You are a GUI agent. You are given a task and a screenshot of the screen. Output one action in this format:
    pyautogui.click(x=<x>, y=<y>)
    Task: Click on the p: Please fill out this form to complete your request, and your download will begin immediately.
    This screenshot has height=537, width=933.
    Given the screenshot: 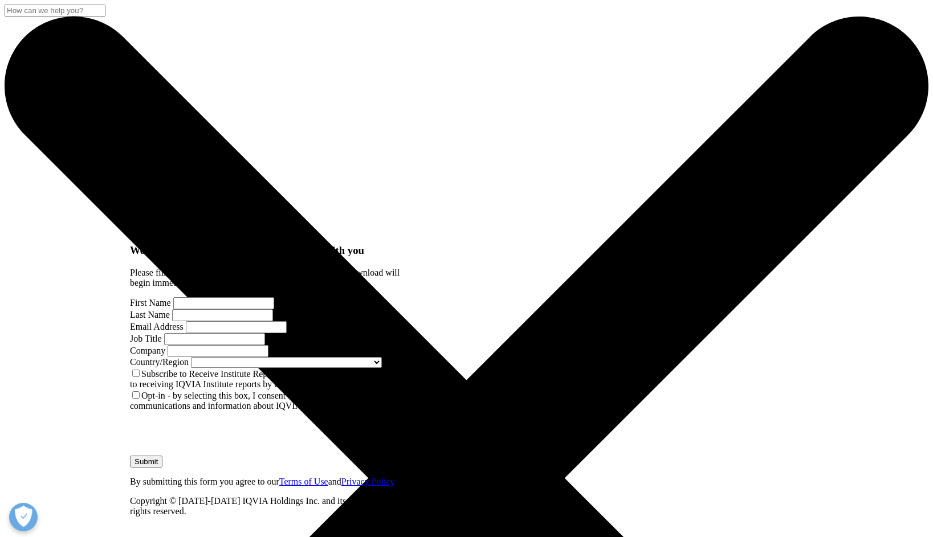 What is the action you would take?
    pyautogui.click(x=268, y=278)
    